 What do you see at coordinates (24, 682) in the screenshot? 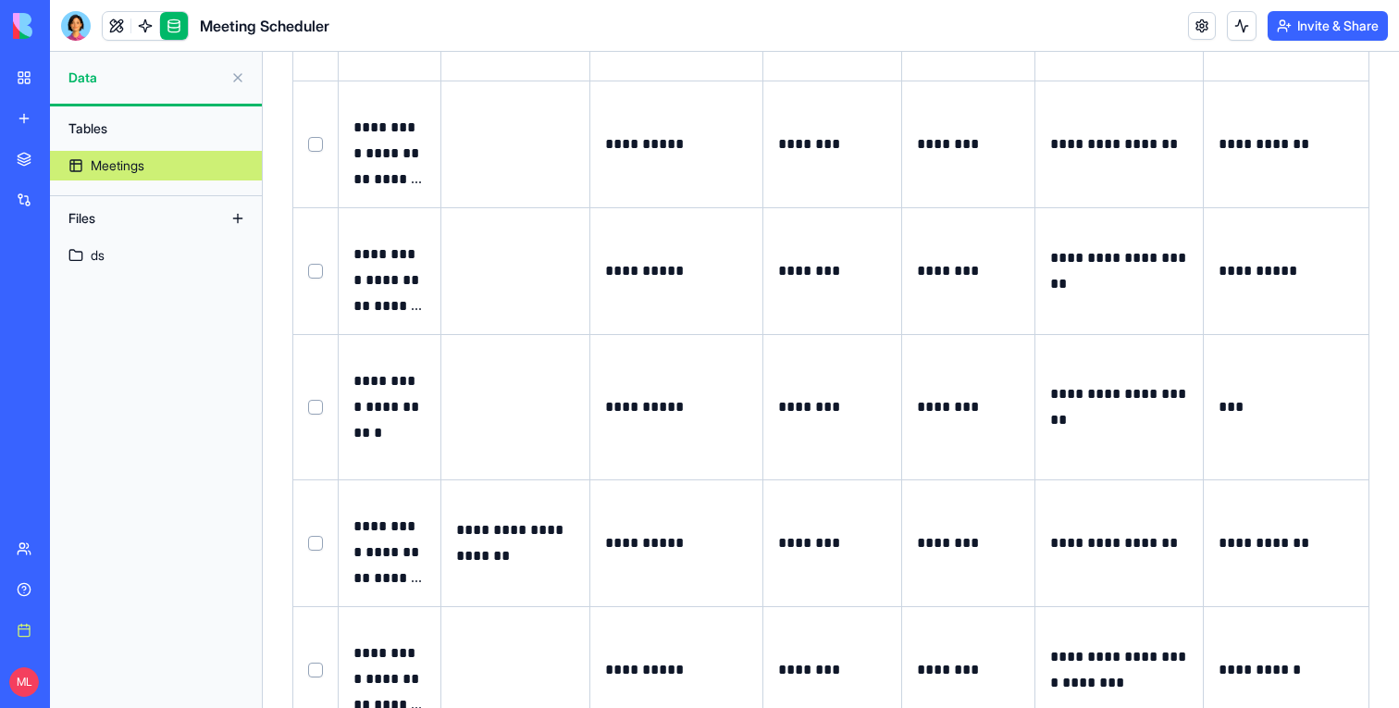
I see `span: ML` at bounding box center [24, 682].